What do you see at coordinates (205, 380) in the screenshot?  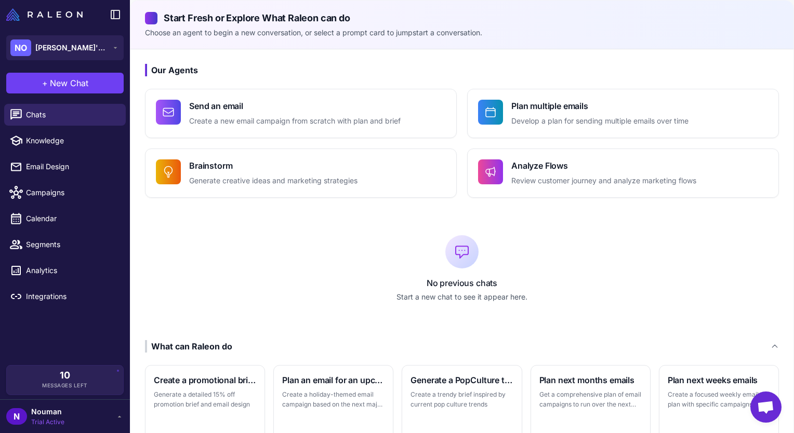 I see `h3: Create a promotional brief and email` at bounding box center [205, 380].